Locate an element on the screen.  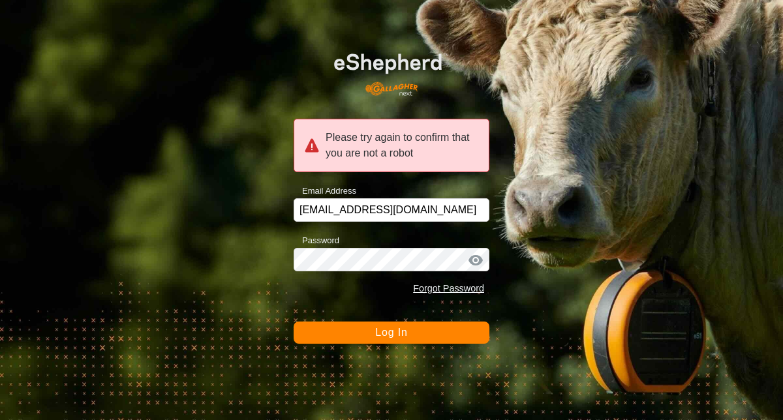
button: Log In is located at coordinates (391, 333).